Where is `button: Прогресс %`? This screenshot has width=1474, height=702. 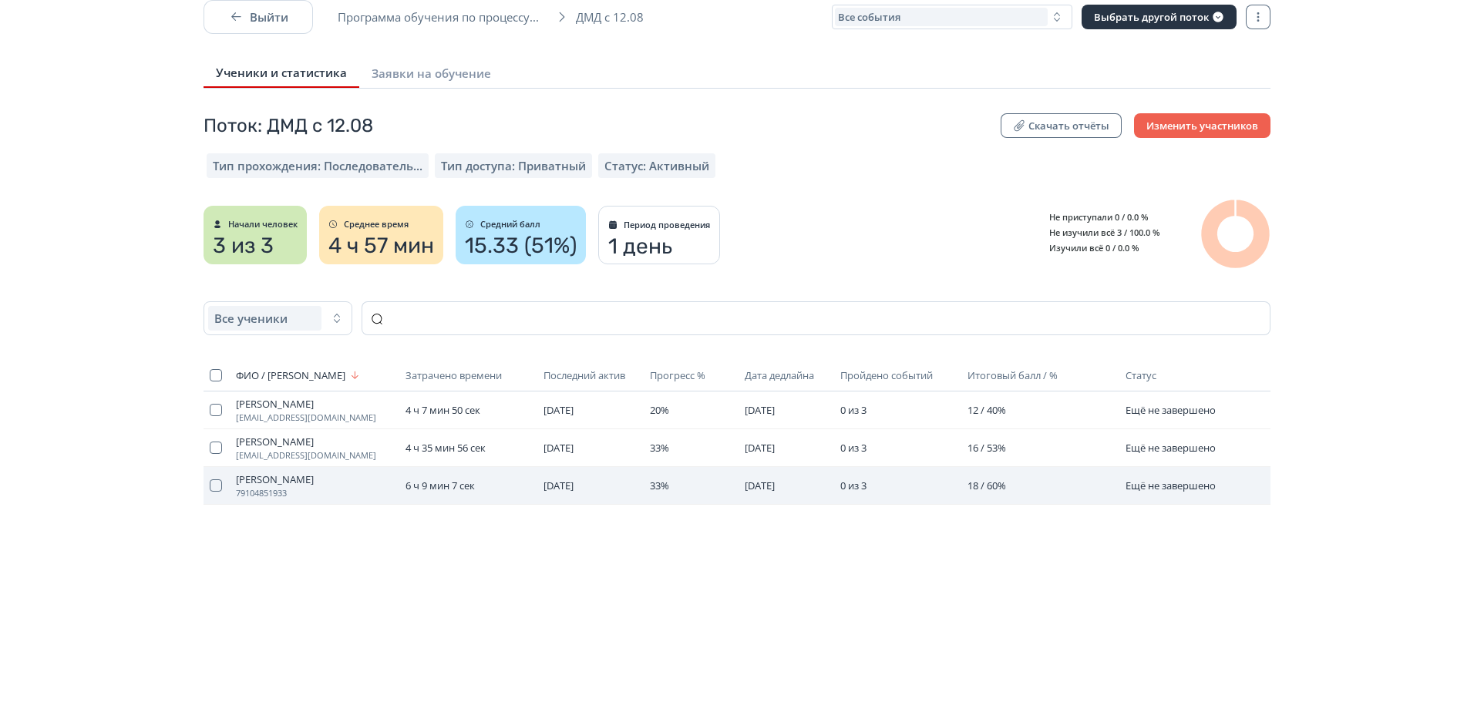 button: Прогресс % is located at coordinates (679, 375).